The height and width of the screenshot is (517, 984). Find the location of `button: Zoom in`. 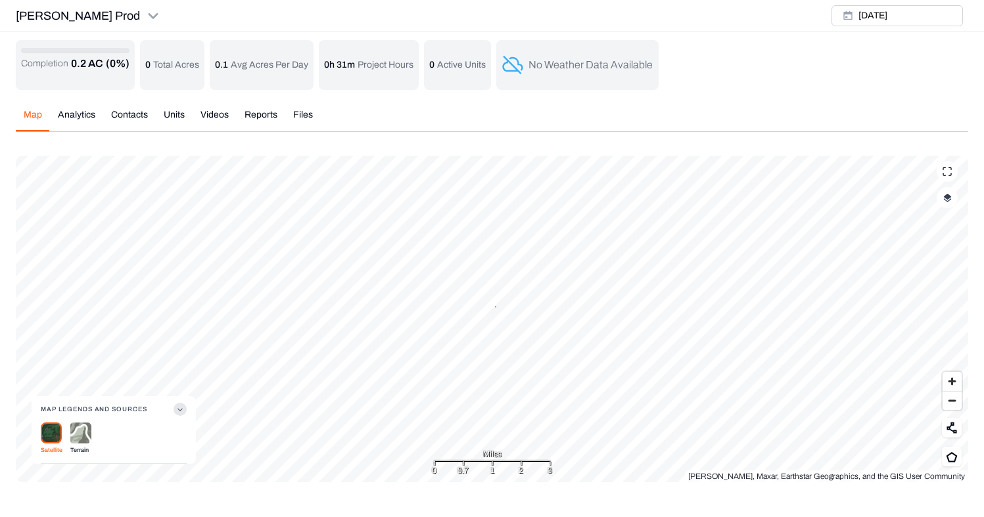

button: Zoom in is located at coordinates (952, 381).